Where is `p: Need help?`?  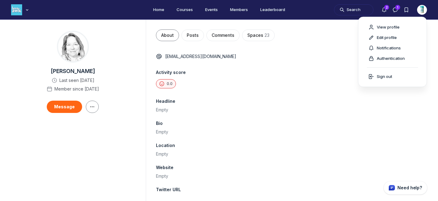 p: Need help? is located at coordinates (410, 188).